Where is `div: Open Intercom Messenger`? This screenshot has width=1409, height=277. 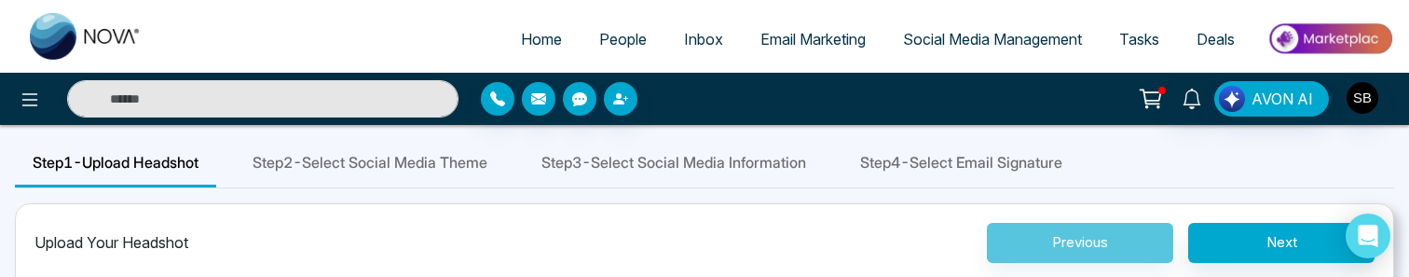
div: Open Intercom Messenger is located at coordinates (1368, 236).